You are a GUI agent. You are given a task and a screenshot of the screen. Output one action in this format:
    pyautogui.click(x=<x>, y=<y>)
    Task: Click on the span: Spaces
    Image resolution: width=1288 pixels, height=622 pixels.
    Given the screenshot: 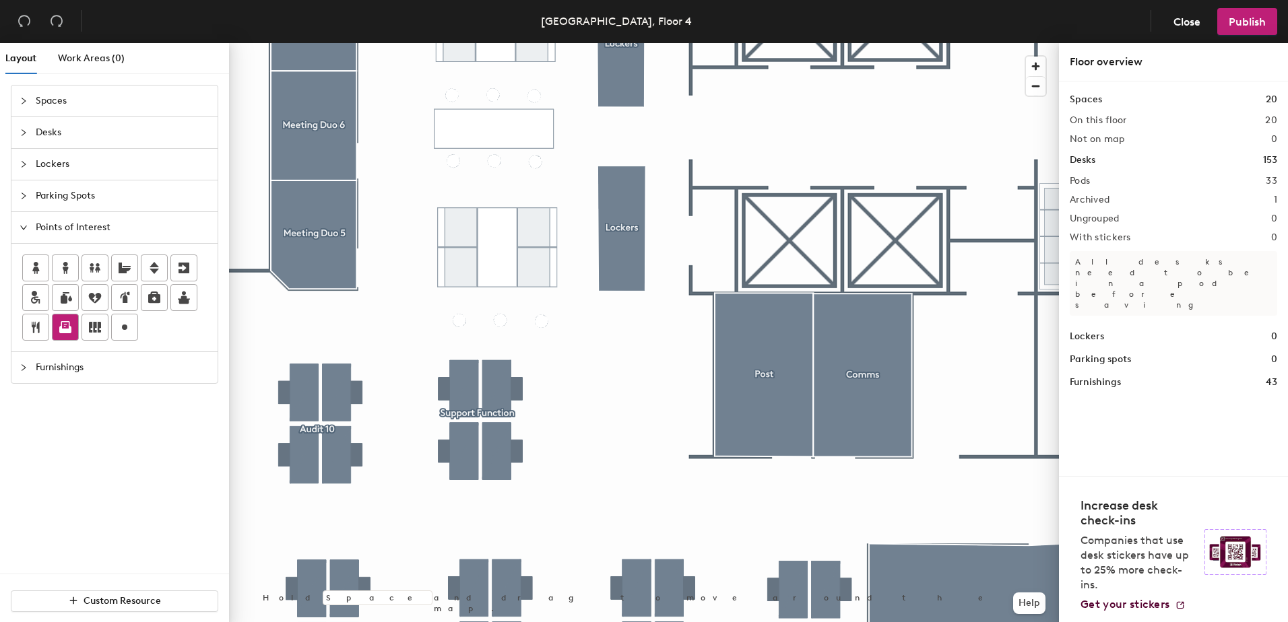 What is the action you would take?
    pyautogui.click(x=123, y=101)
    